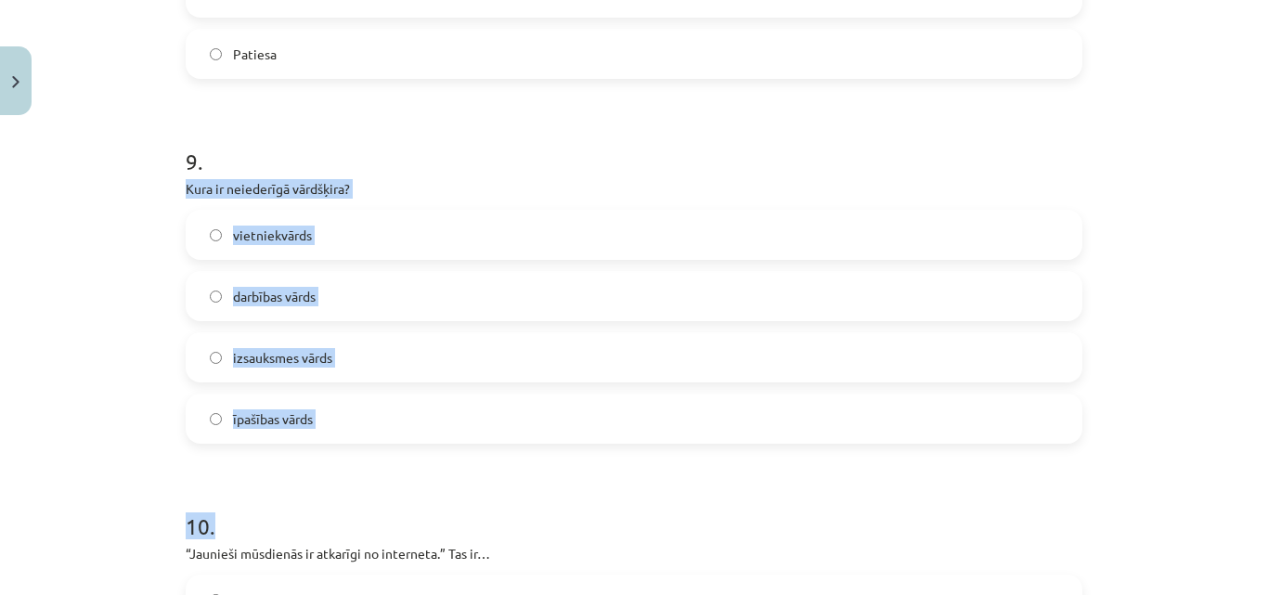 This screenshot has width=1268, height=595. I want to click on span: Patiesa, so click(254, 54).